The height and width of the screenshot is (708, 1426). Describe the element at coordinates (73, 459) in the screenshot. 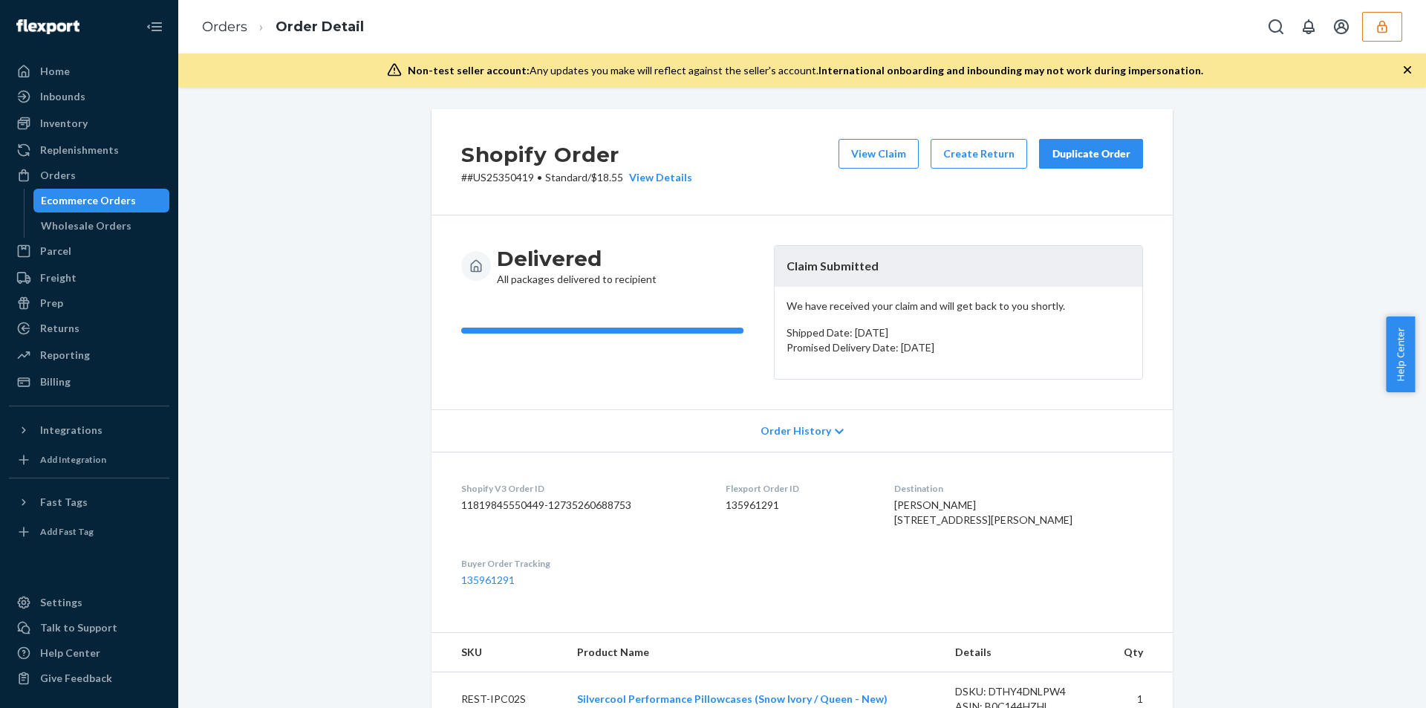

I see `div: Add Integration` at that location.